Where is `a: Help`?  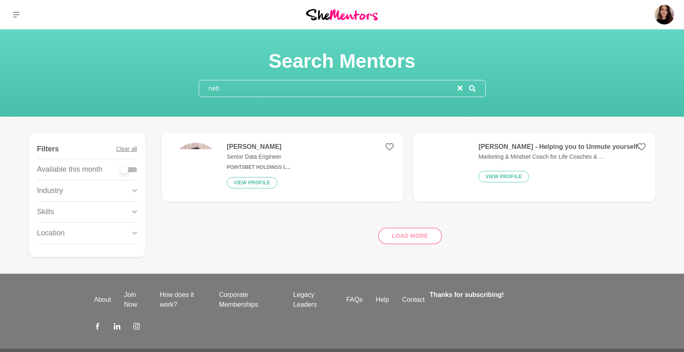 a: Help is located at coordinates (382, 300).